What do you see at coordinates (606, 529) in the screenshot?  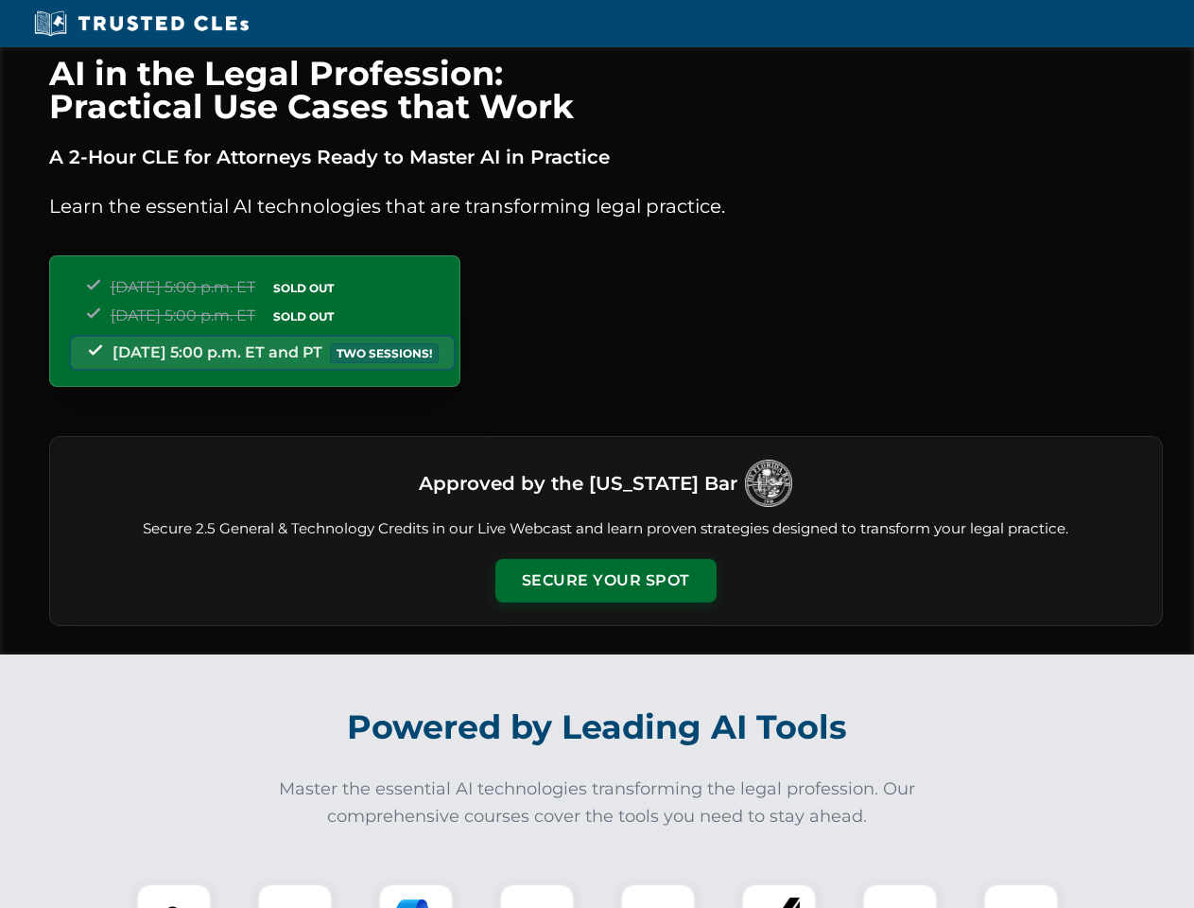 I see `p: Secure 2.5 General & Technology Credits in our Live Webcast and learn proven strategies designed ...` at bounding box center [606, 529].